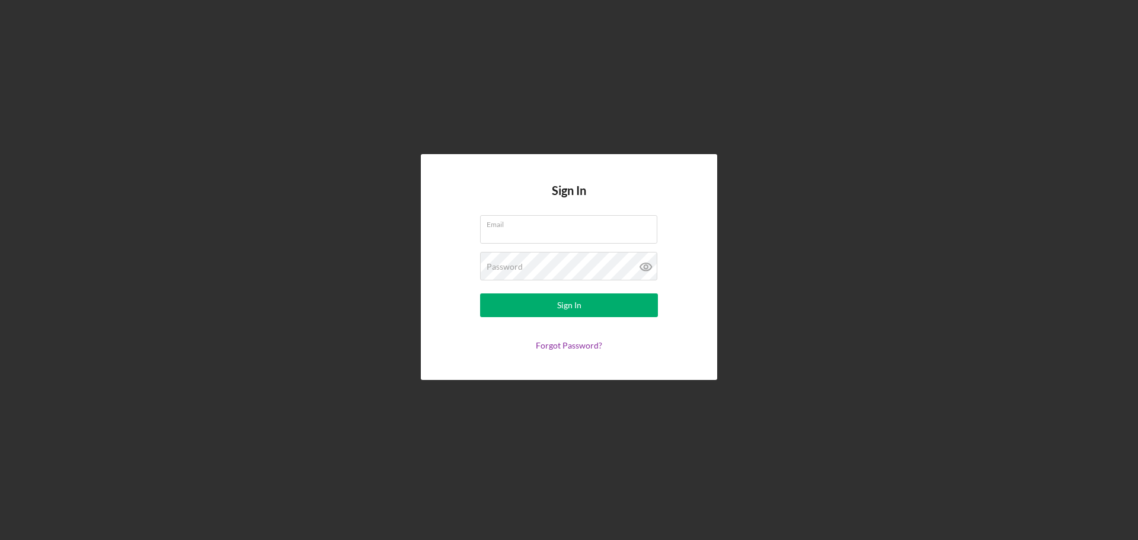 This screenshot has height=540, width=1138. What do you see at coordinates (569, 305) in the screenshot?
I see `div: Sign In` at bounding box center [569, 305].